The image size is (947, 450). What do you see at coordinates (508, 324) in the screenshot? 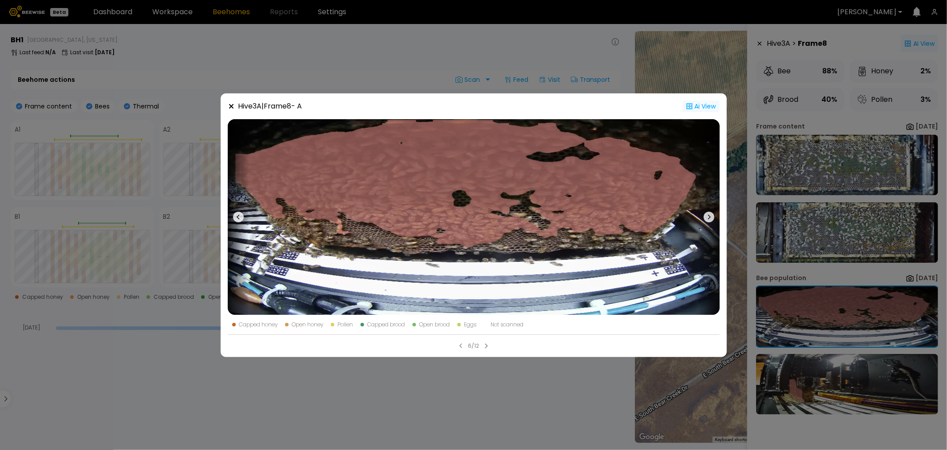
I see `div: Not scanned` at bounding box center [508, 324].